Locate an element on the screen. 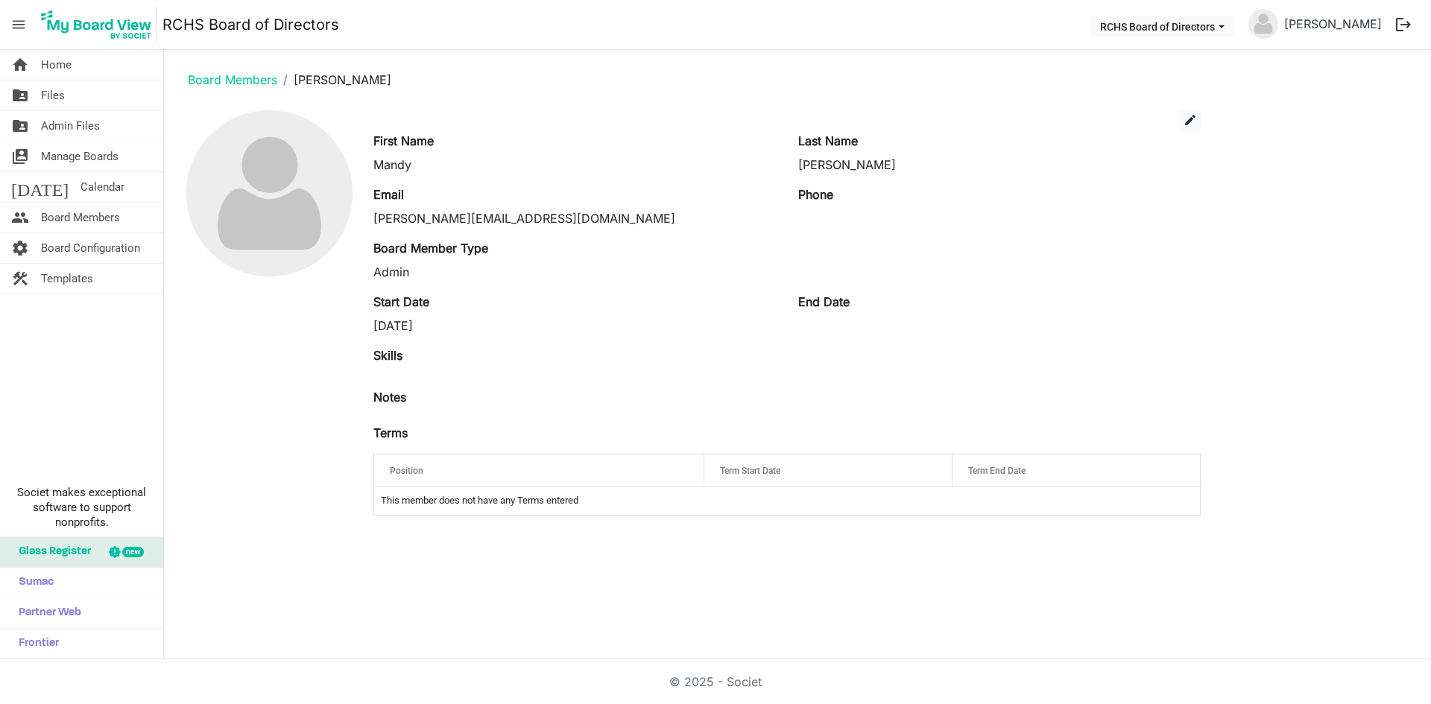 The height and width of the screenshot is (704, 1431). label: Skills is located at coordinates (388, 356).